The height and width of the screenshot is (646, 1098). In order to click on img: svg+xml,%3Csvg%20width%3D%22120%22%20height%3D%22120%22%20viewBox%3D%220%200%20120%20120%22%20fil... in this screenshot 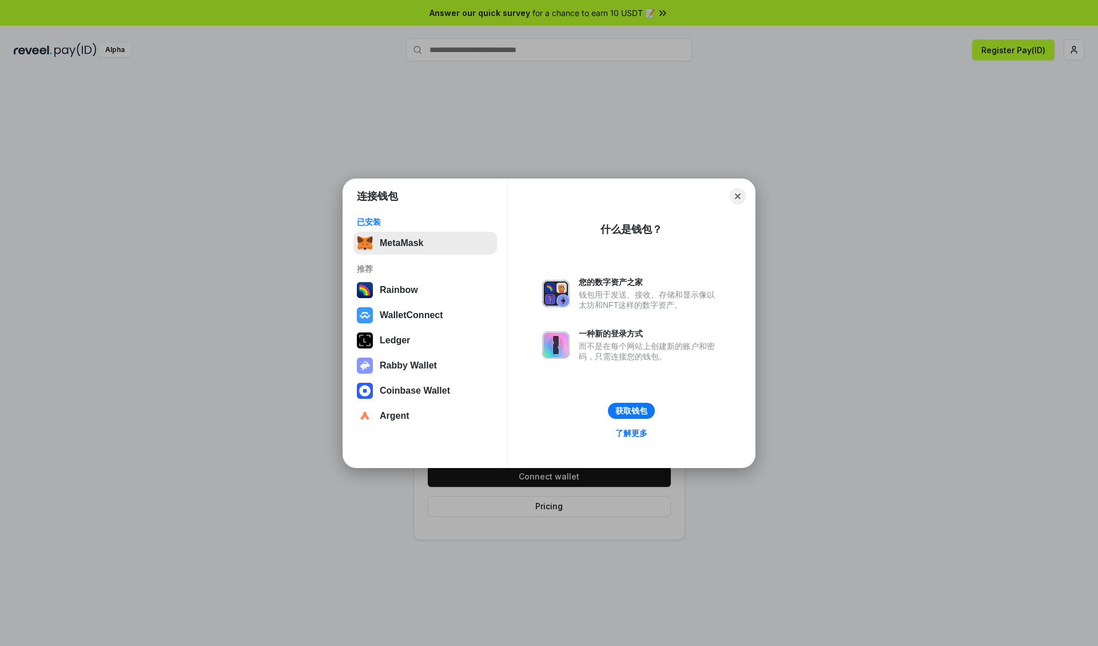, I will do `click(365, 290)`.